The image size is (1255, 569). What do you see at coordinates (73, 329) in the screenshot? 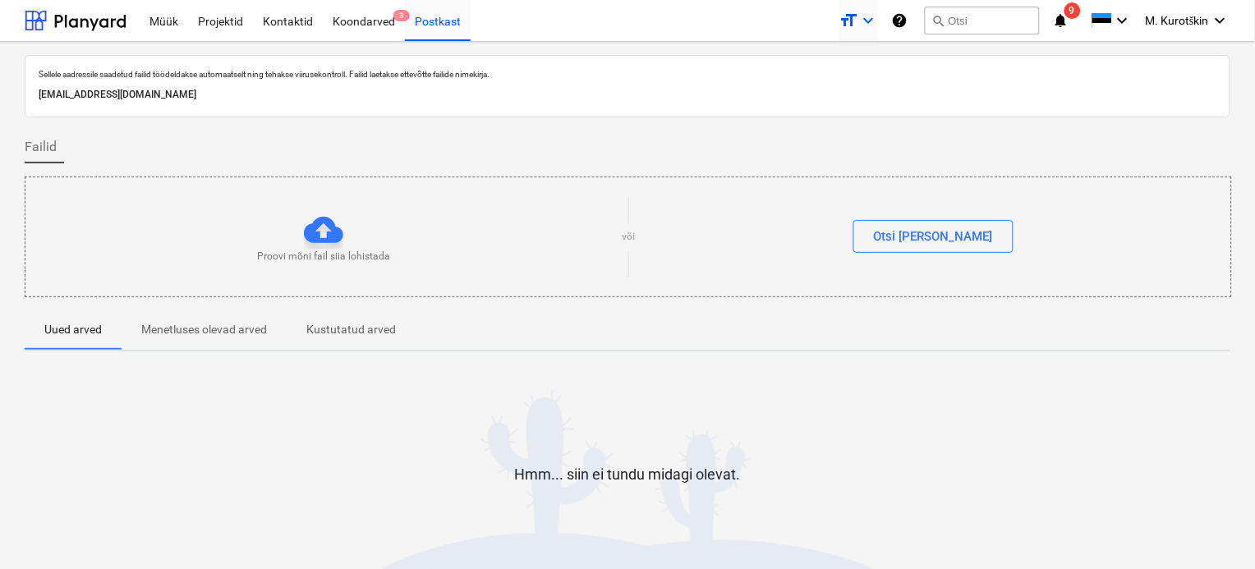
I see `p: Uued arved` at bounding box center [73, 329].